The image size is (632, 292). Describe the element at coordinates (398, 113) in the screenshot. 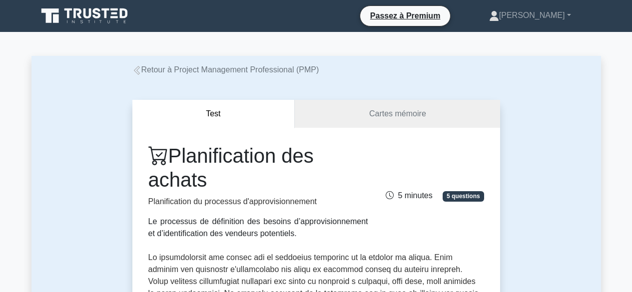

I see `font: Cartes mémoire` at that location.